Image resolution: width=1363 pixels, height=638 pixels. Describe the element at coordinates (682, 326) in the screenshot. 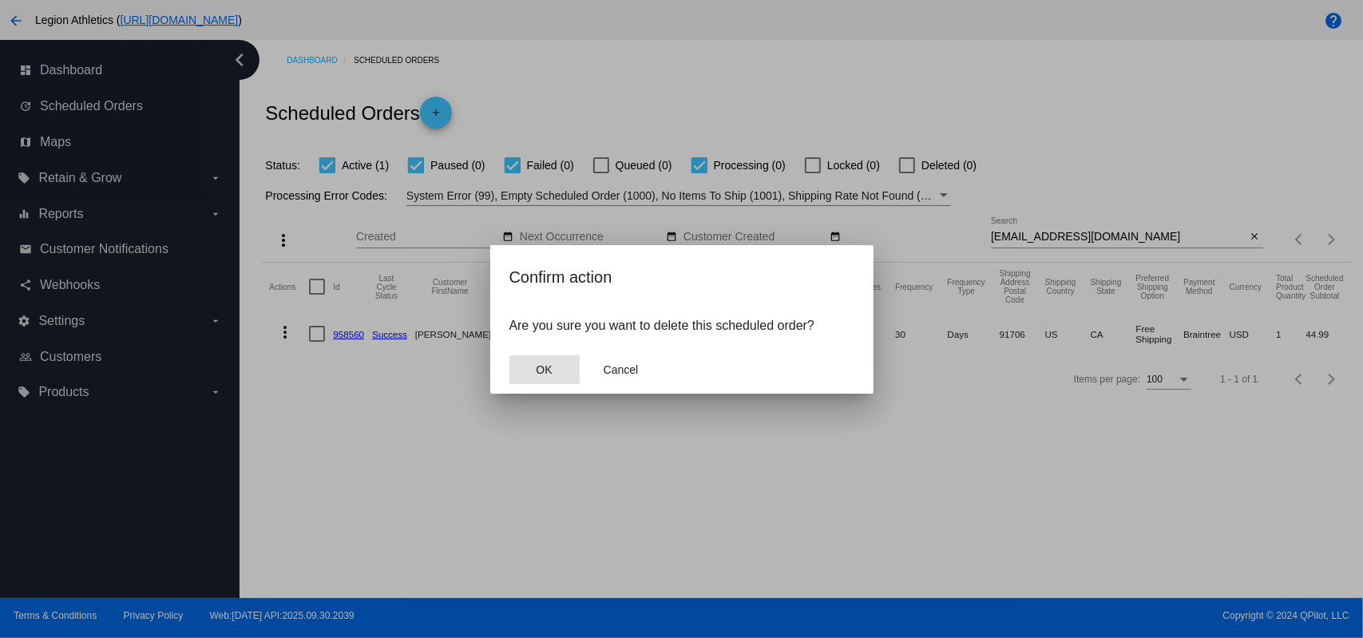

I see `p: Are you sure you want to delete this scheduled order?` at that location.